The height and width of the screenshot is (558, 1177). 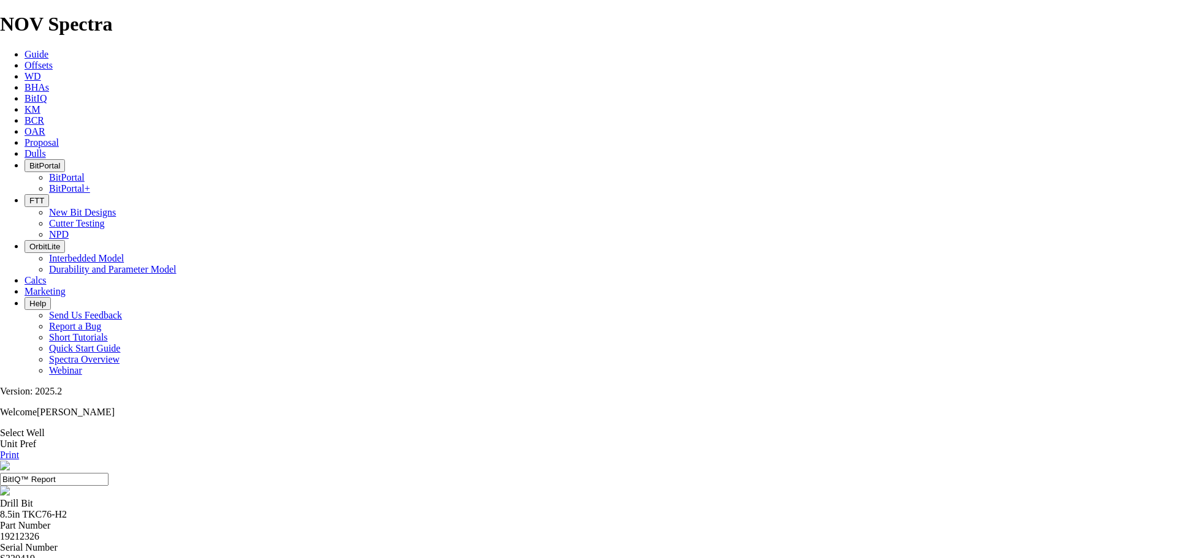 What do you see at coordinates (113, 269) in the screenshot?
I see `a: Durability and Parameter Model` at bounding box center [113, 269].